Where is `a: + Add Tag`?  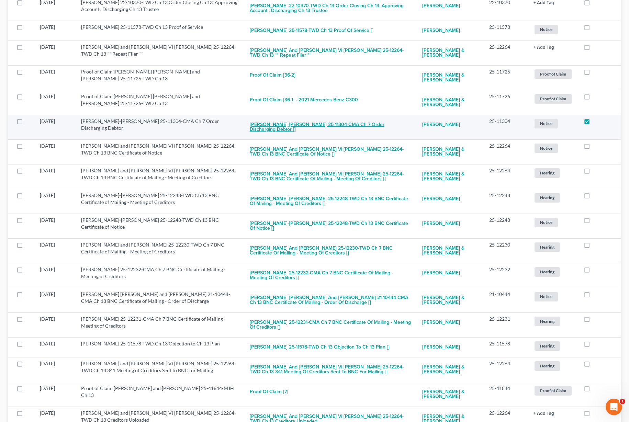
a: + Add Tag is located at coordinates (553, 413).